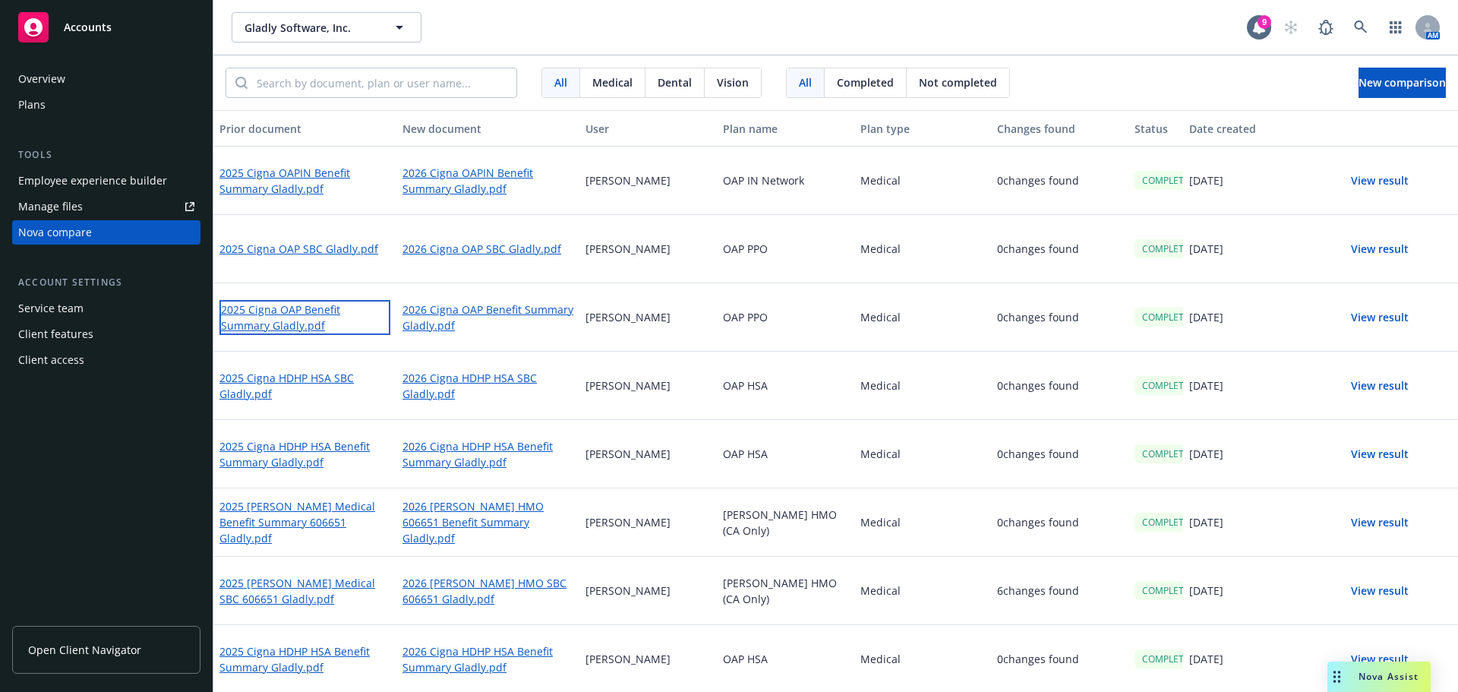 The height and width of the screenshot is (692, 1458). Describe the element at coordinates (488, 128) in the screenshot. I see `div: New document` at that location.